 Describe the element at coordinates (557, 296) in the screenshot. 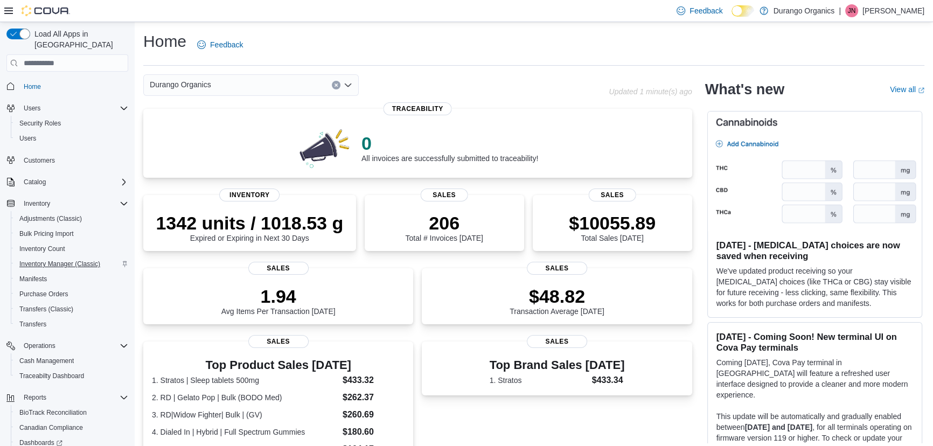

I see `p: $48.82` at that location.